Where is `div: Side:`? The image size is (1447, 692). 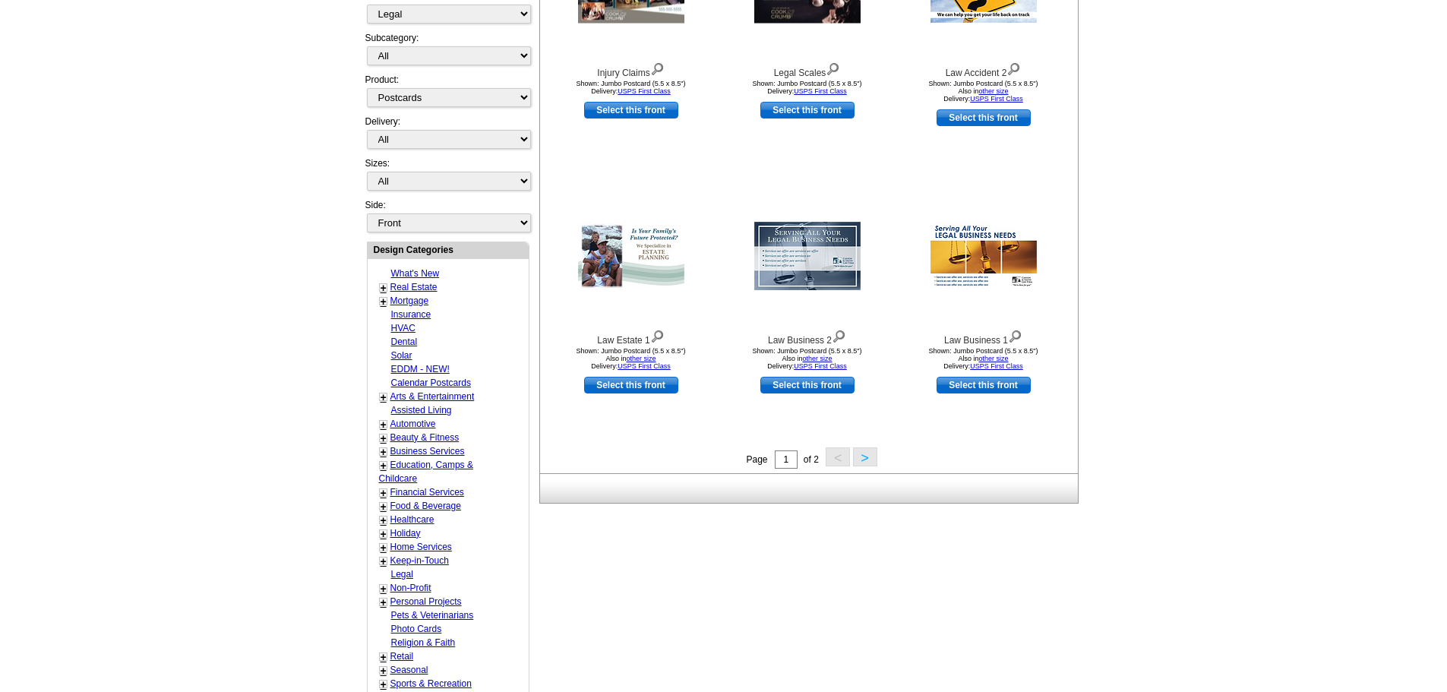 div: Side: is located at coordinates (447, 216).